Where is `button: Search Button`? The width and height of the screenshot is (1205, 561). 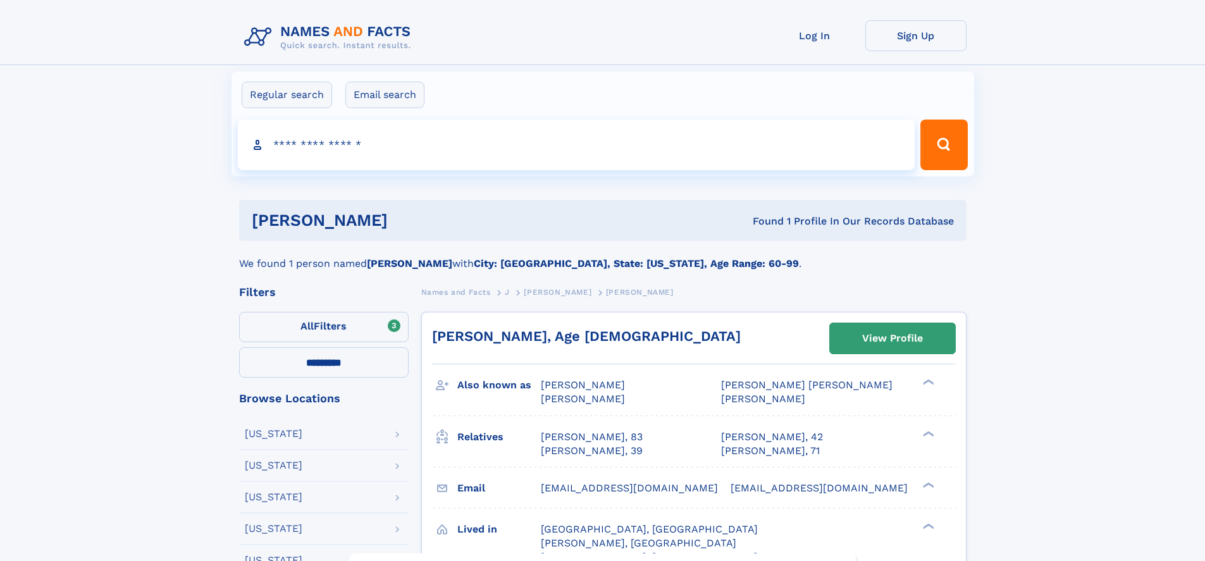 button: Search Button is located at coordinates (944, 145).